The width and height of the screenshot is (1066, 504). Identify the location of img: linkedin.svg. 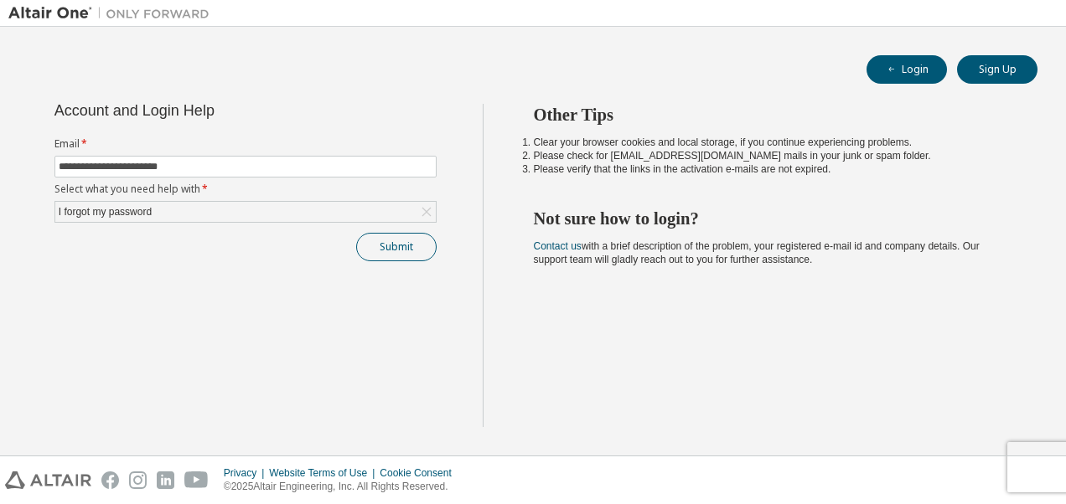
(165, 480).